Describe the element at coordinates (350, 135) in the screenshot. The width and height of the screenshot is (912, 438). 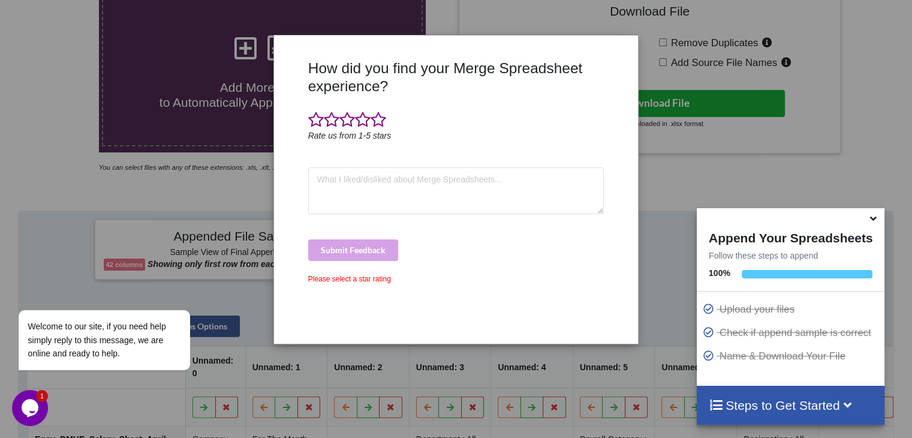
I see `i: Rate us from 1-5 stars` at that location.